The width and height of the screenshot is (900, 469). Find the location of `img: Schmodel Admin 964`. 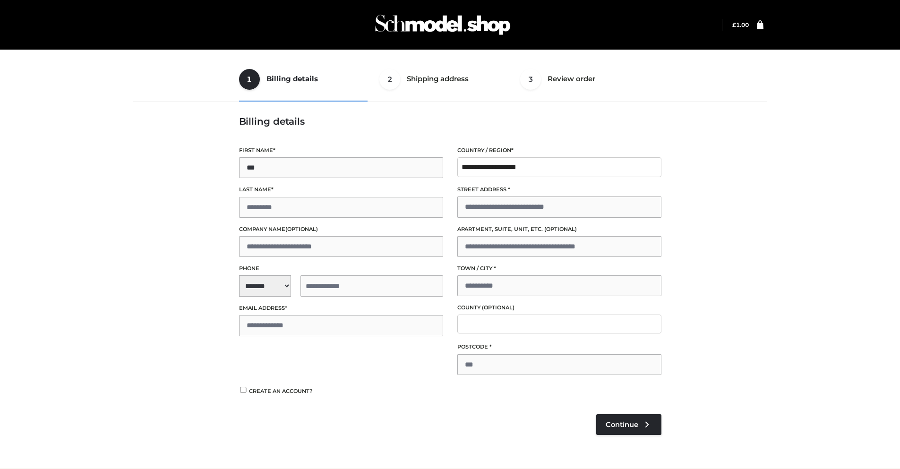

img: Schmodel Admin 964 is located at coordinates (443, 25).